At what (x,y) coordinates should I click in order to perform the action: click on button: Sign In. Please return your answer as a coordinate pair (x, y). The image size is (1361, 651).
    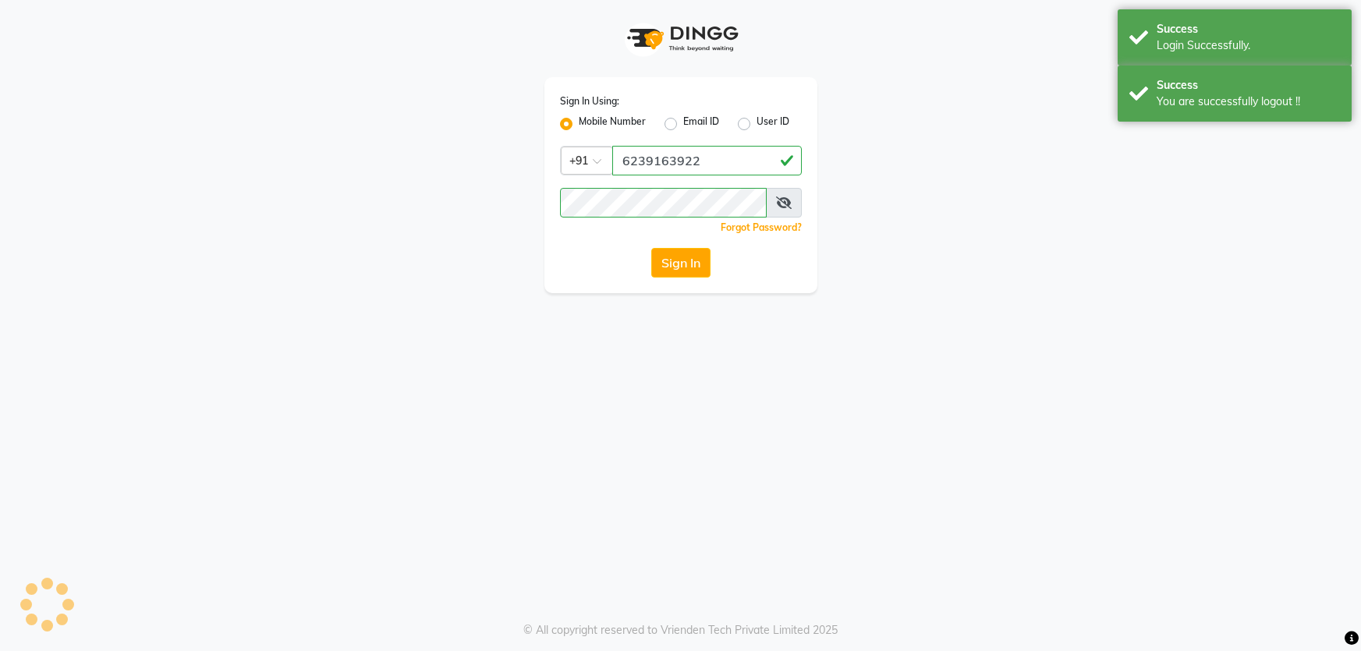
    Looking at the image, I should click on (681, 263).